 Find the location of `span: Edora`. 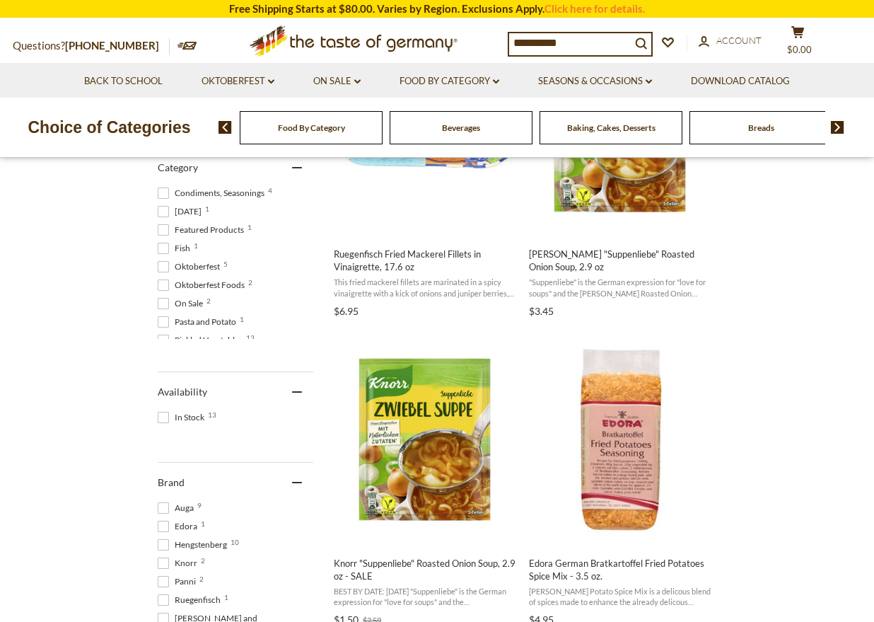

span: Edora is located at coordinates (180, 526).